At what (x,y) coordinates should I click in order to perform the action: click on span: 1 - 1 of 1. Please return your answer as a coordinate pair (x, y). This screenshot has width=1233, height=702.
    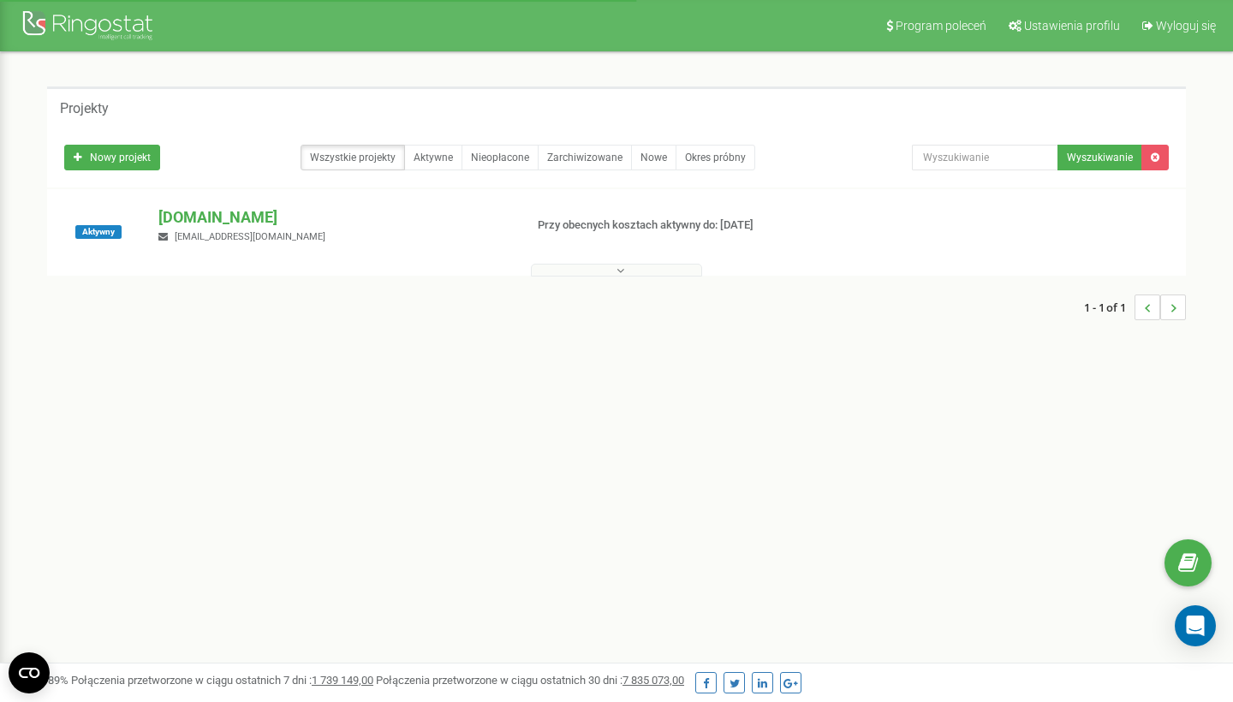
    Looking at the image, I should click on (1109, 307).